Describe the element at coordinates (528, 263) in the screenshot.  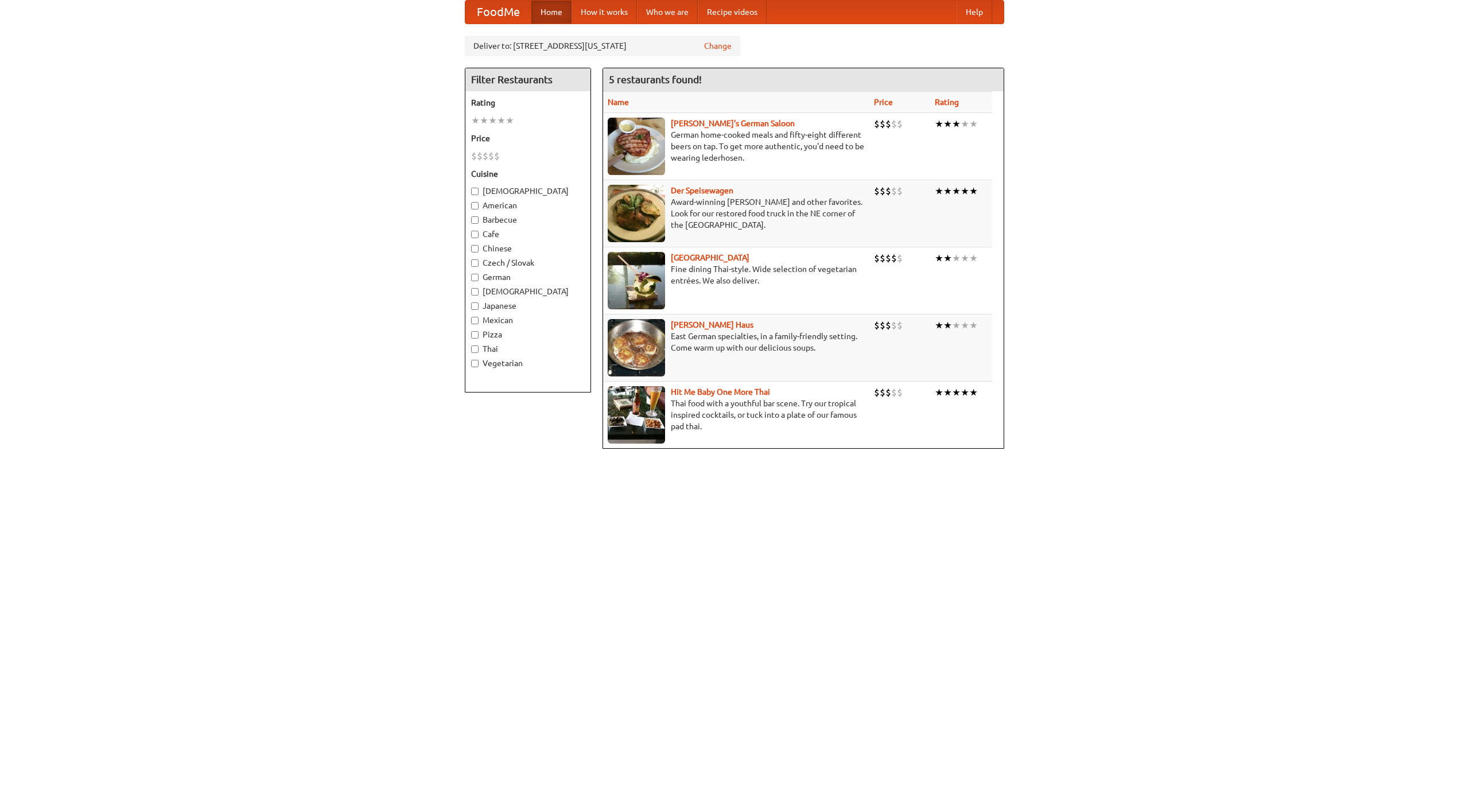
I see `label: Czech / Slovak` at that location.